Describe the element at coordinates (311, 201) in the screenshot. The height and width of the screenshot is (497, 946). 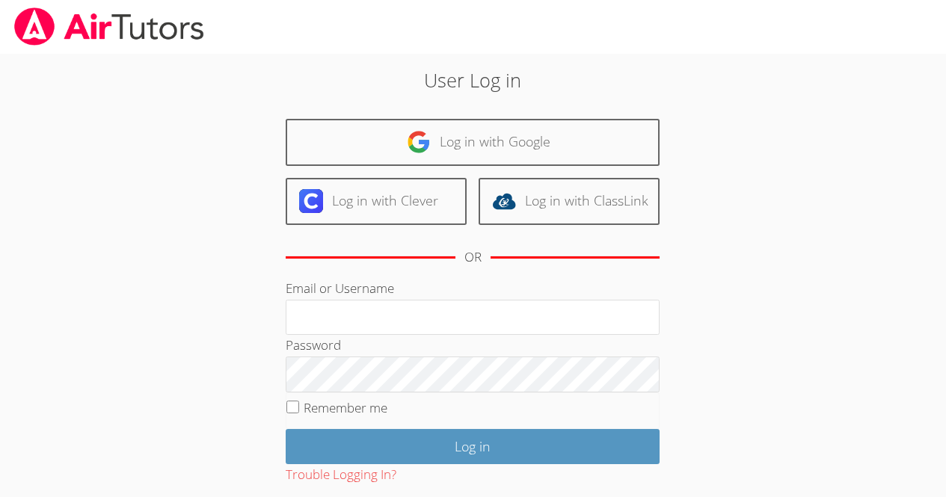
I see `img: clever-logo-6eab21bc6e7a338710f1a6ff85c0baf02591cd810cc4098c63d3a4b26e2feb20.svg` at that location.